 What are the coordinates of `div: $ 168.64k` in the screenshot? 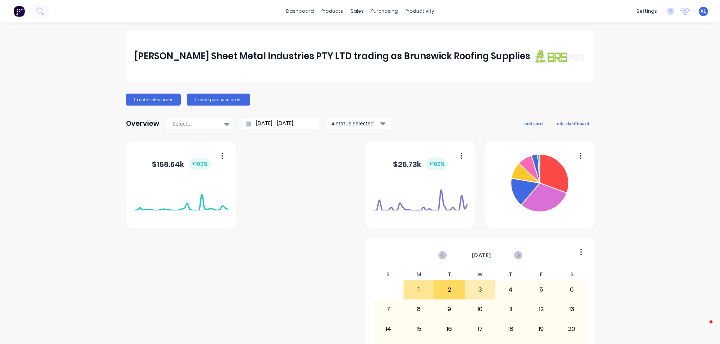 It's located at (181, 164).